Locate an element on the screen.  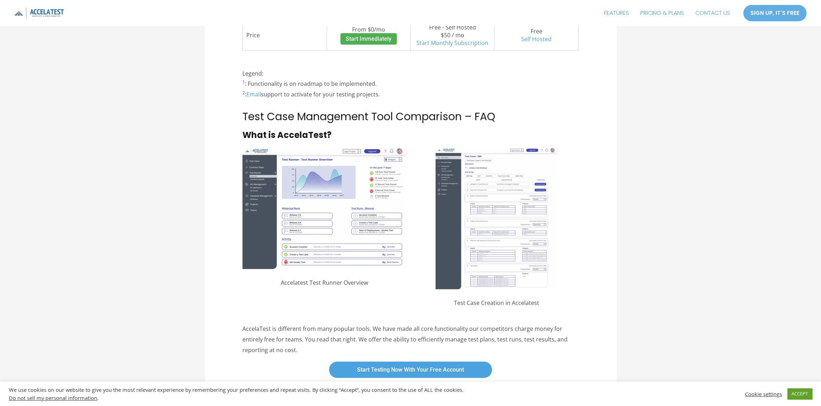
td: Free is located at coordinates (536, 35).